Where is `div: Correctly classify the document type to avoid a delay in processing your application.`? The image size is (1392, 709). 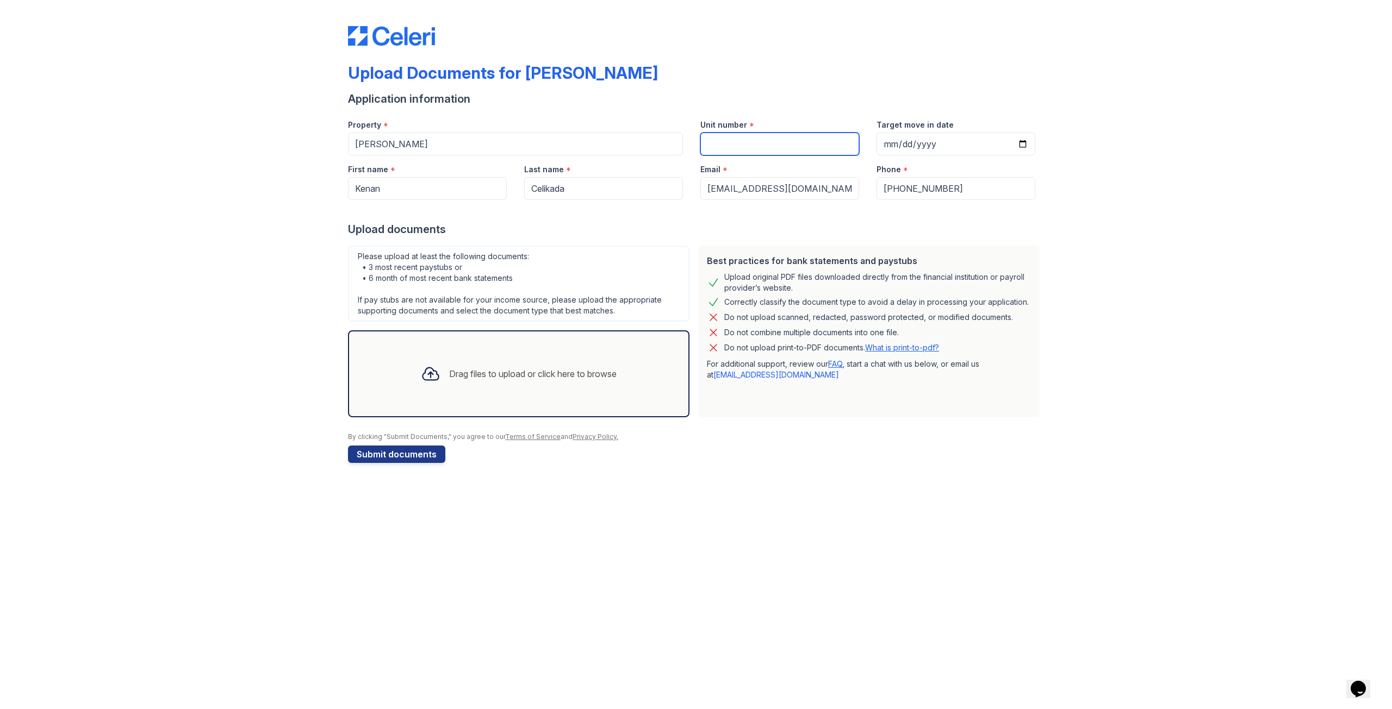 div: Correctly classify the document type to avoid a delay in processing your application. is located at coordinates (876, 302).